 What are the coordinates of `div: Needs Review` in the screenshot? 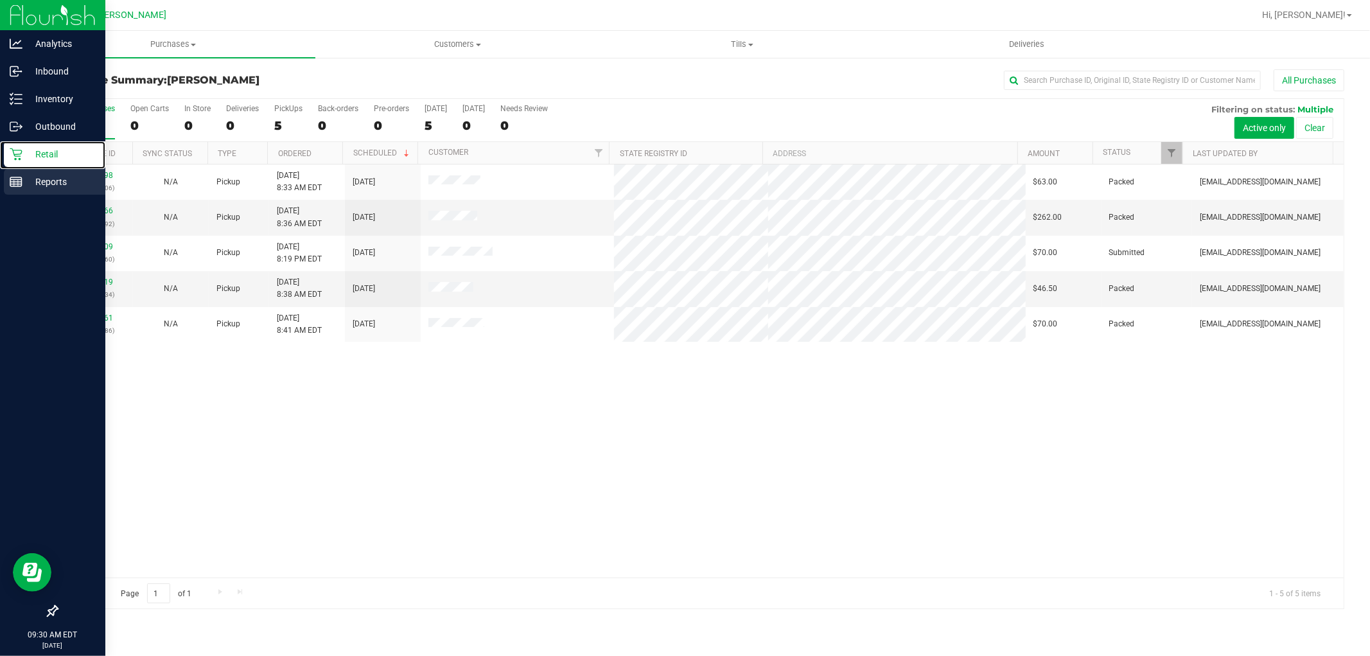 It's located at (524, 109).